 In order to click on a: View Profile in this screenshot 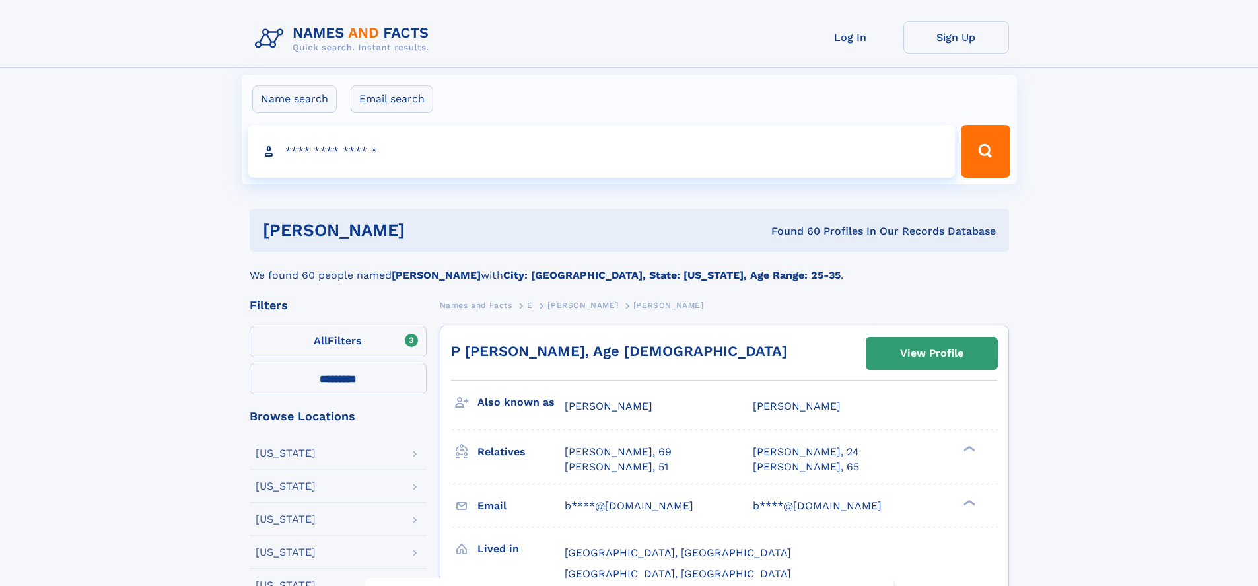, I will do `click(932, 353)`.